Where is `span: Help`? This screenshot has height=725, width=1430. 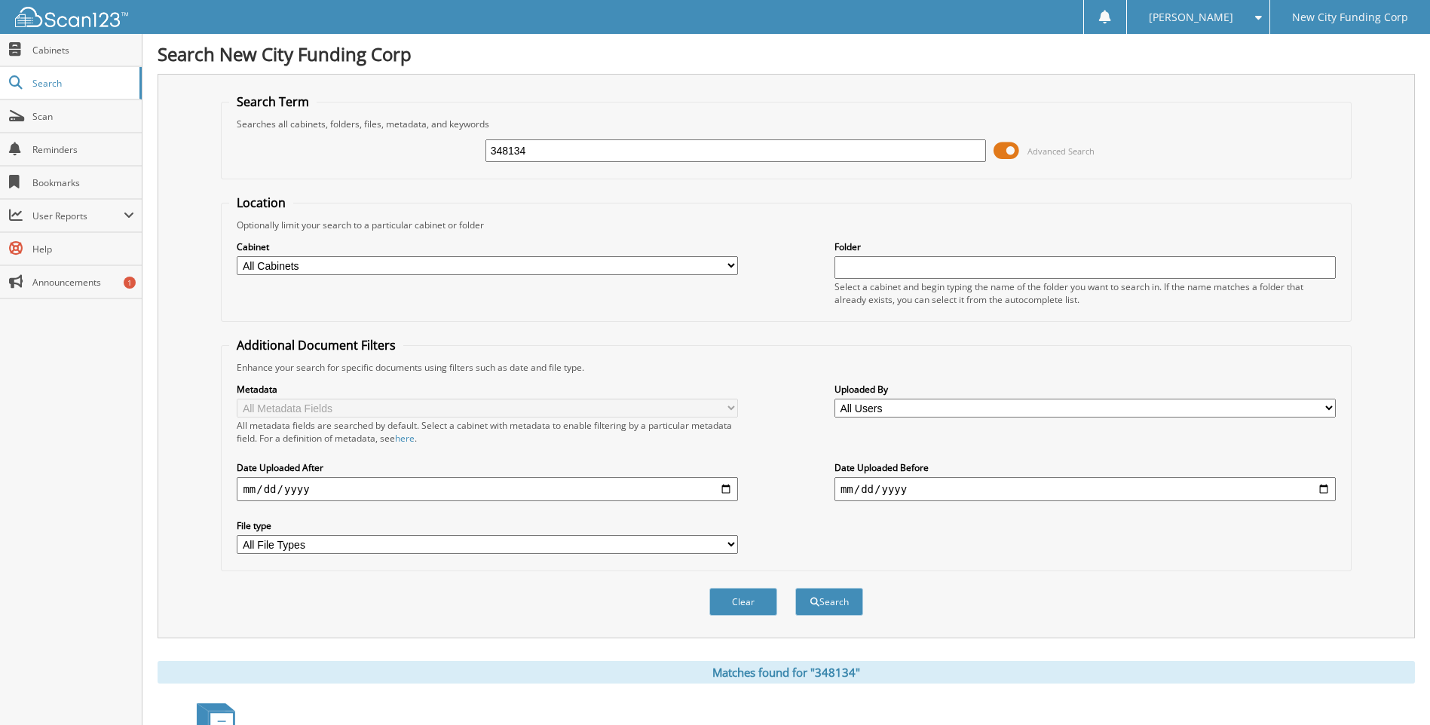
span: Help is located at coordinates (83, 249).